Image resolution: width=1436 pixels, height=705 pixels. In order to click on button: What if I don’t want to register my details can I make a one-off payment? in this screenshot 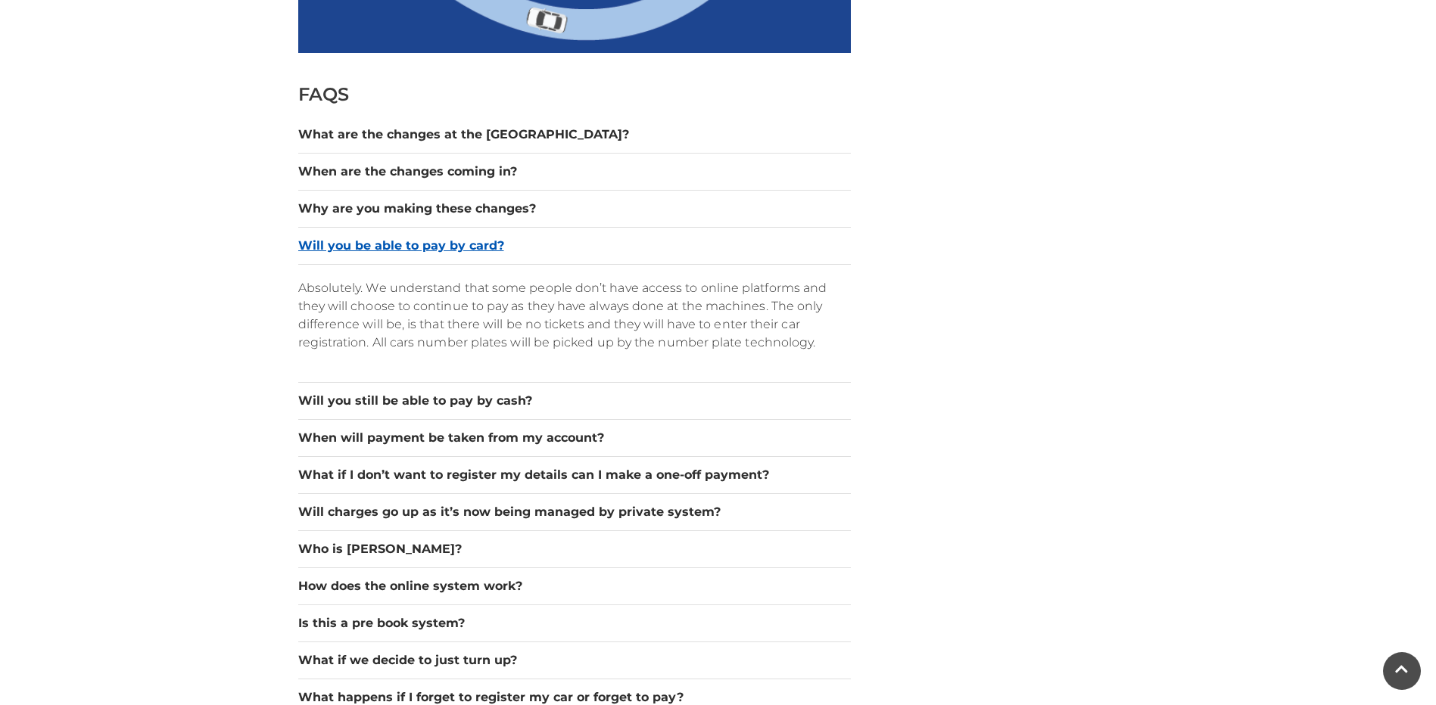, I will do `click(574, 475)`.